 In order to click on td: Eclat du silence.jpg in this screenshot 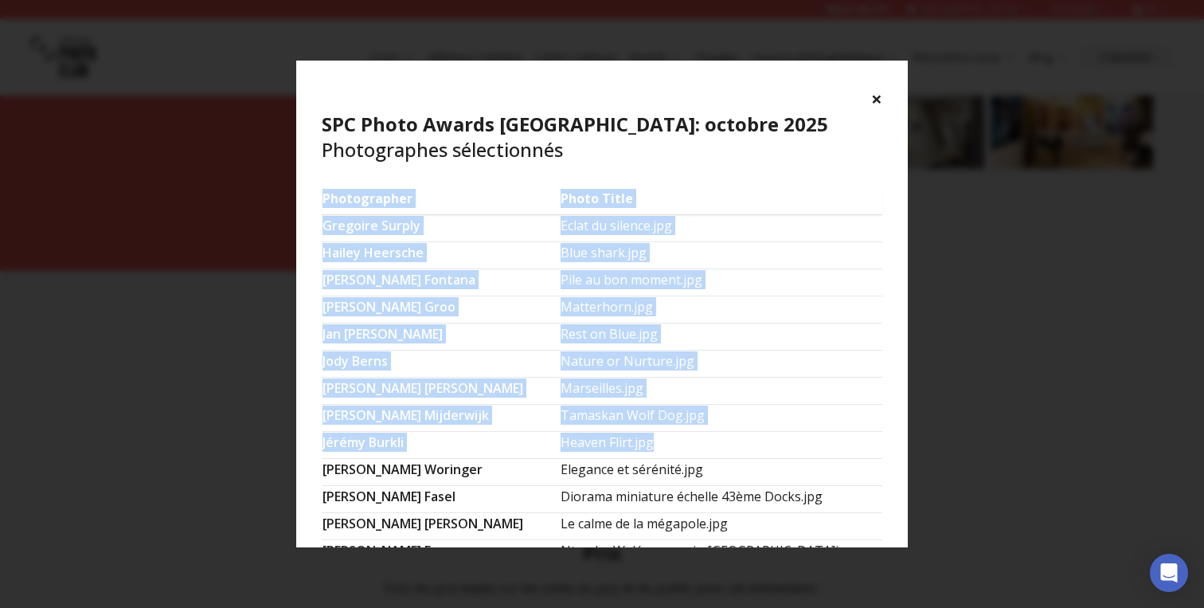, I will do `click(721, 229)`.